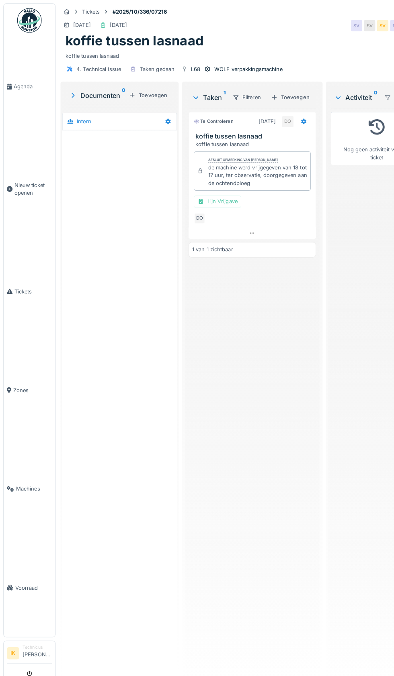 The width and height of the screenshot is (394, 676). What do you see at coordinates (95, 94) in the screenshot?
I see `div: Documenten` at bounding box center [95, 94].